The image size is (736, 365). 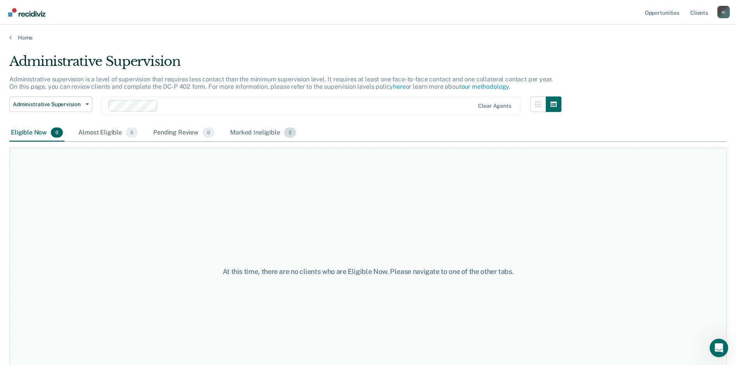 I want to click on div: Clear agents, so click(x=494, y=106).